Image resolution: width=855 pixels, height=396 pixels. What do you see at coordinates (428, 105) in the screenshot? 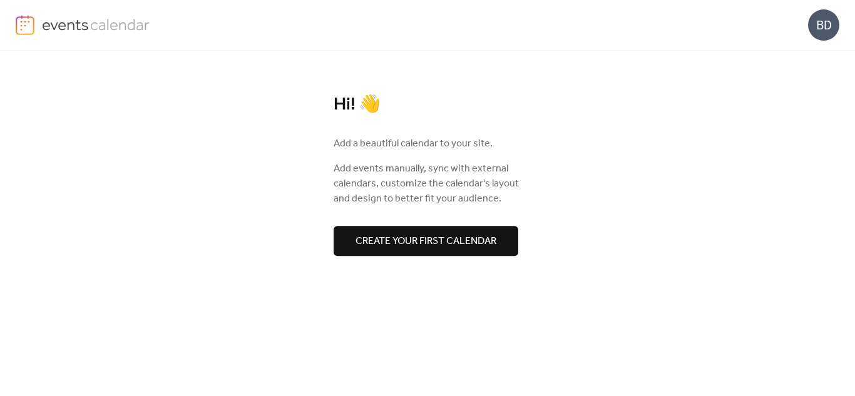
I see `div: Hi! 👋` at bounding box center [428, 105].